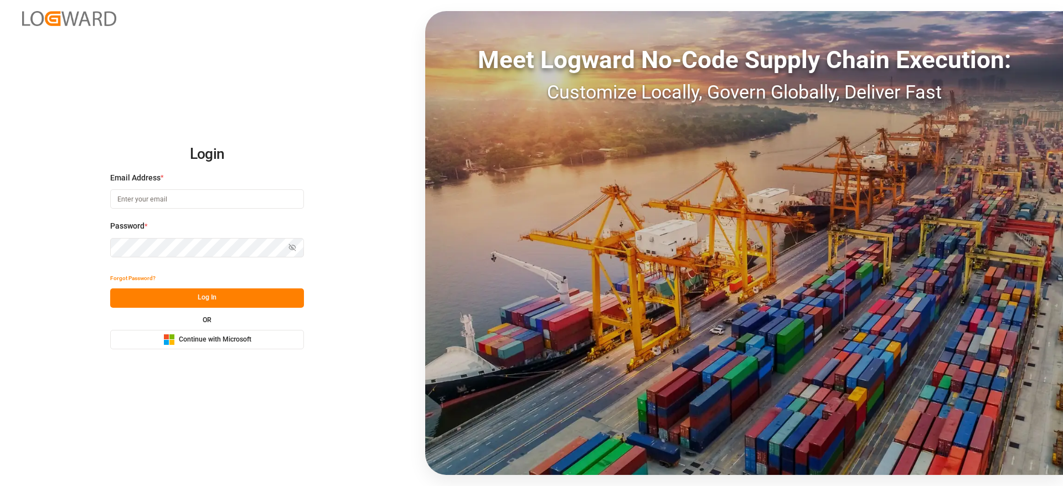 The height and width of the screenshot is (486, 1063). Describe the element at coordinates (207, 320) in the screenshot. I see `small: OR` at that location.